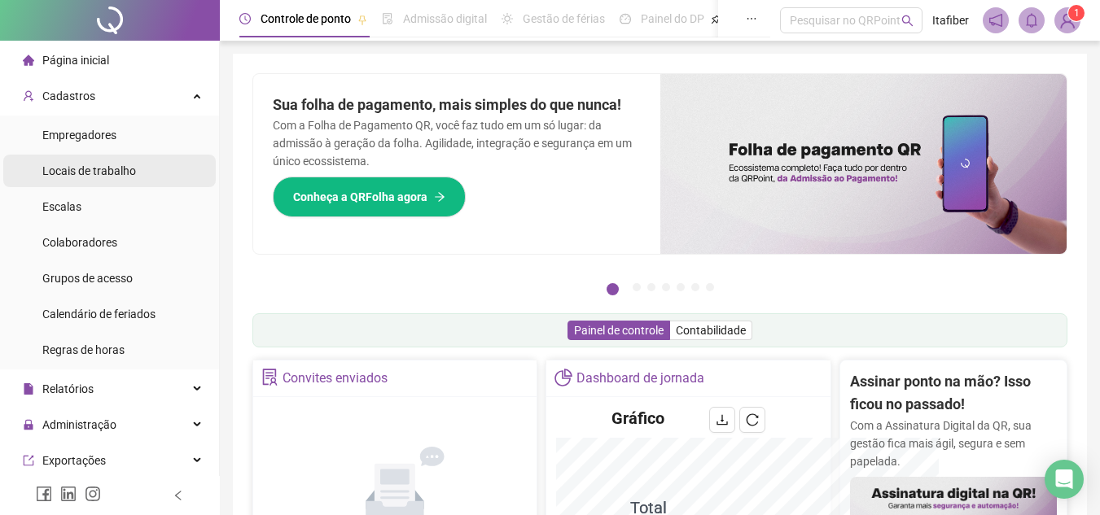  Describe the element at coordinates (89, 171) in the screenshot. I see `span: Locais de trabalho` at that location.